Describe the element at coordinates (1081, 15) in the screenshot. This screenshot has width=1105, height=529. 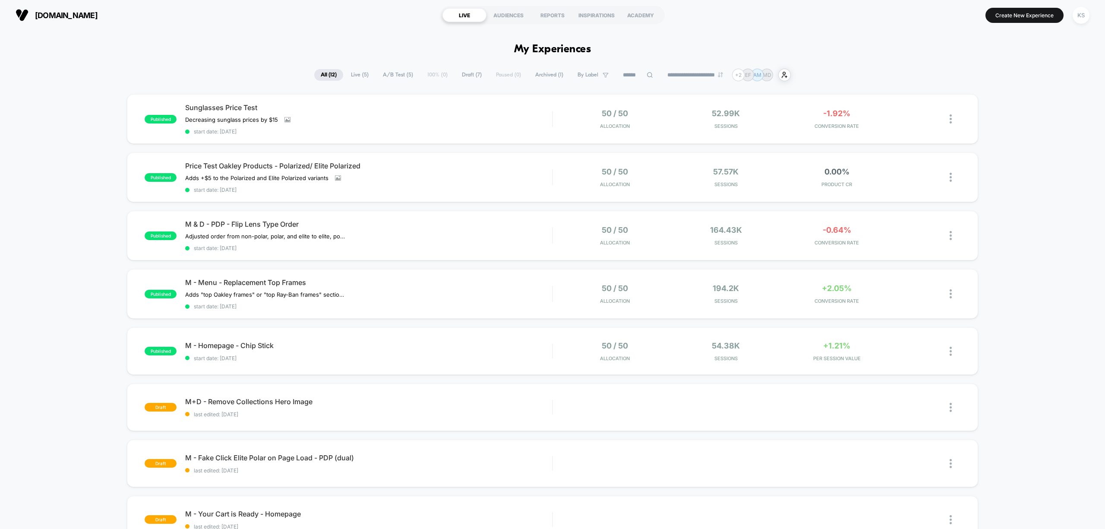
I see `div: KS` at that location.